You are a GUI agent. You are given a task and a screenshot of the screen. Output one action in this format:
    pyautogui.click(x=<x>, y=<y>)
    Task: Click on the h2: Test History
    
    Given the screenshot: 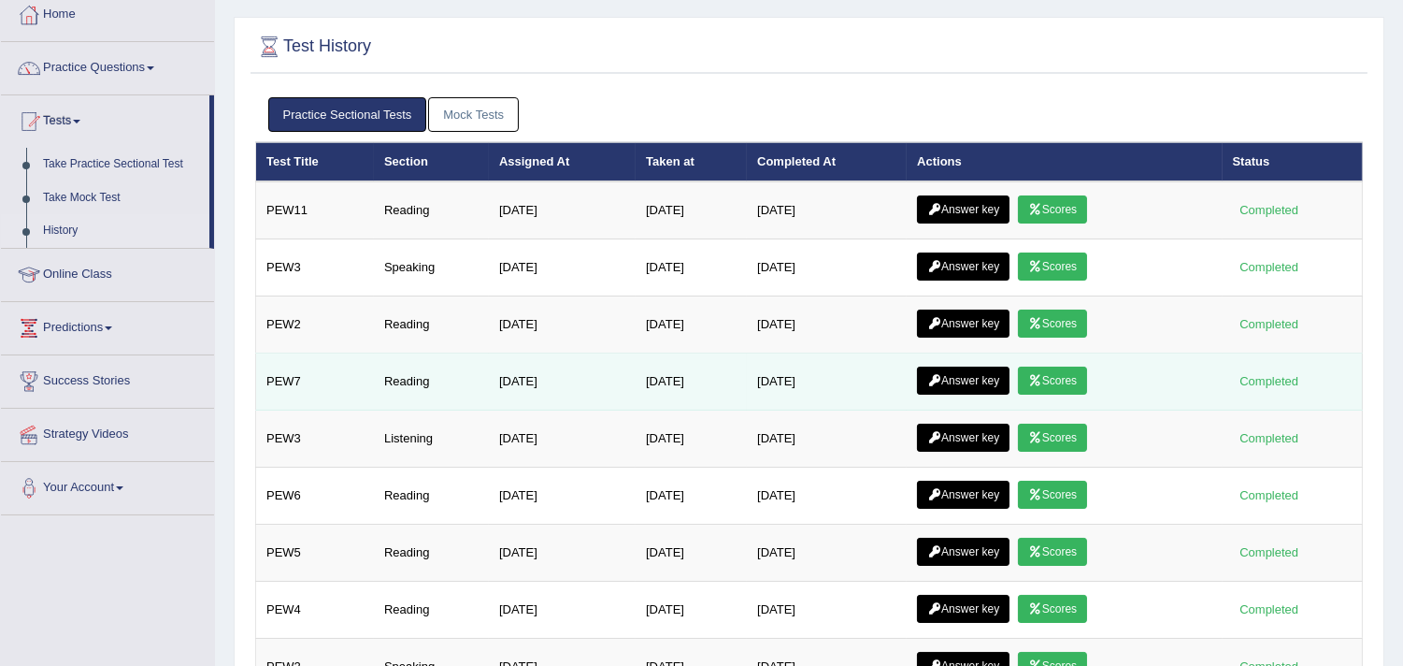 What is the action you would take?
    pyautogui.click(x=313, y=47)
    